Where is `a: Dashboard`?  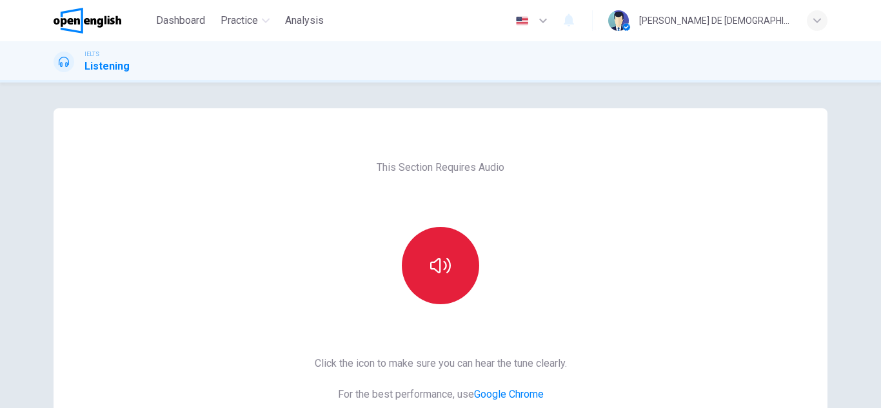
a: Dashboard is located at coordinates (181, 21).